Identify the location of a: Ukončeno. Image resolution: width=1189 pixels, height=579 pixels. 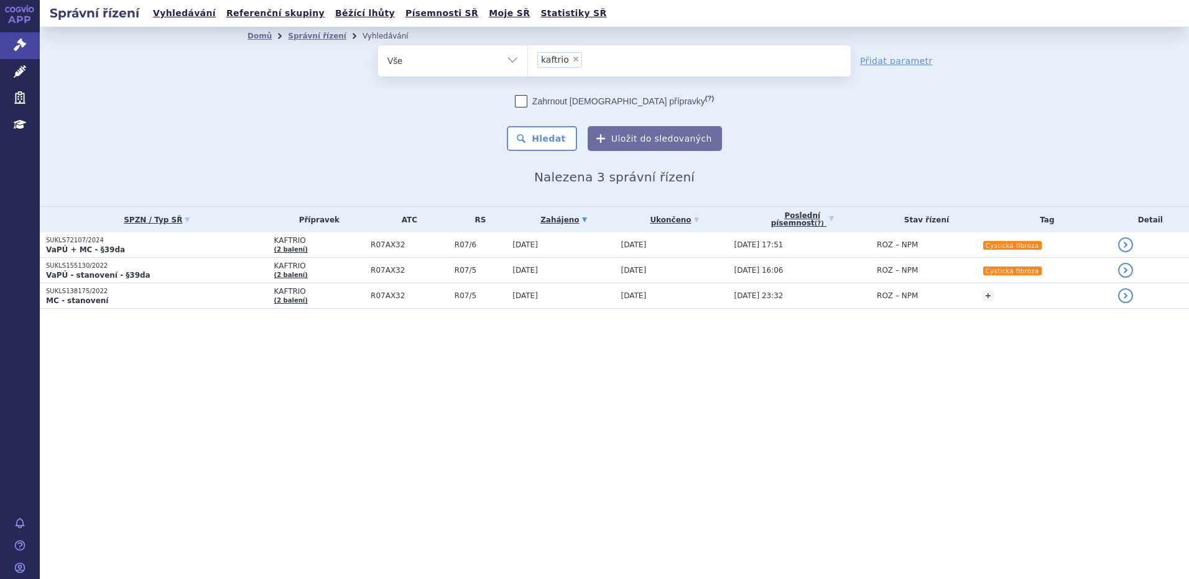
(674, 220).